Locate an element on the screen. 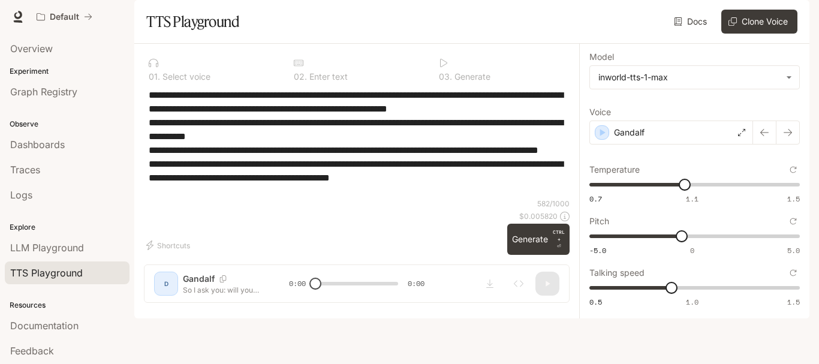 The image size is (819, 364). p: Pitch is located at coordinates (599, 221).